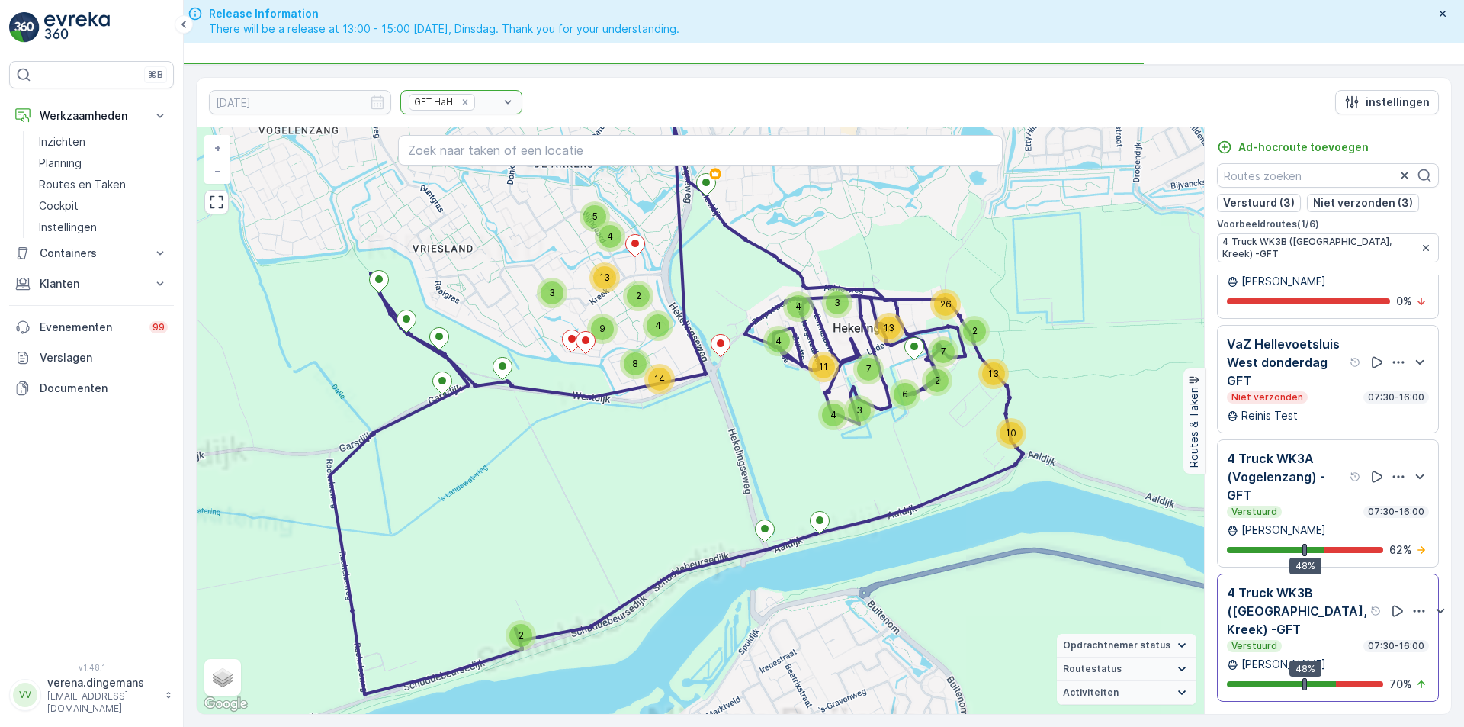 The image size is (1464, 727). What do you see at coordinates (635, 363) in the screenshot?
I see `span: 8` at bounding box center [635, 363].